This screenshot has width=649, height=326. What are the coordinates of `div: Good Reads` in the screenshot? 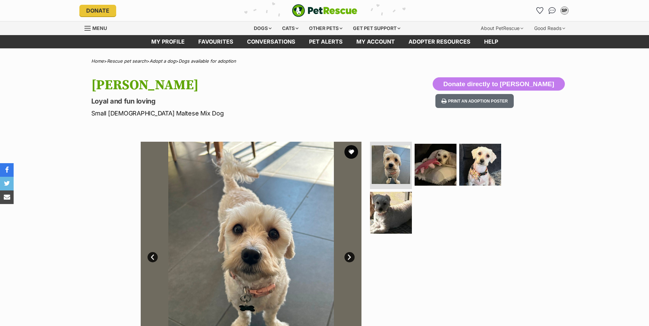 It's located at (550, 28).